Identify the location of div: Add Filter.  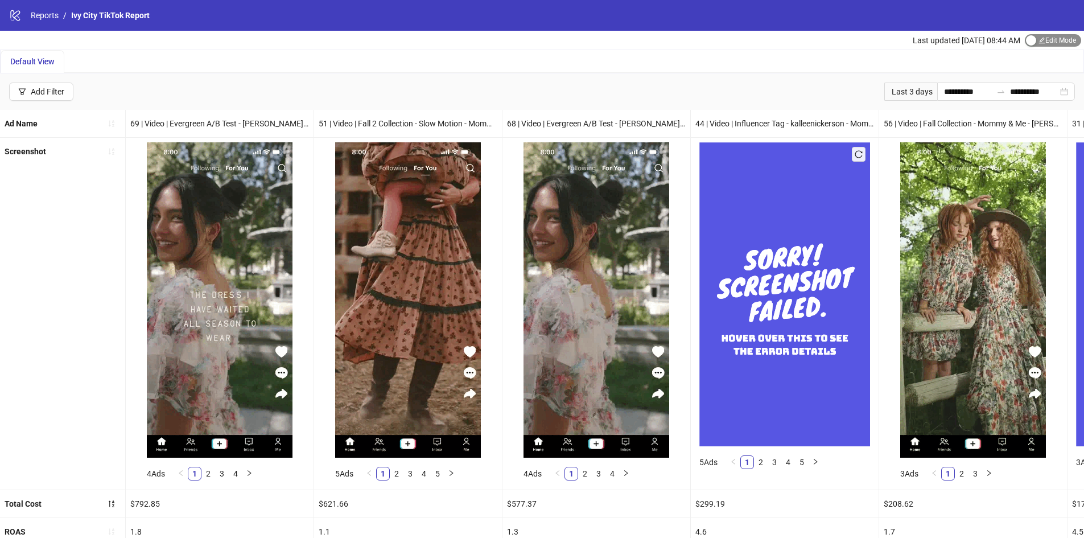
(47, 92).